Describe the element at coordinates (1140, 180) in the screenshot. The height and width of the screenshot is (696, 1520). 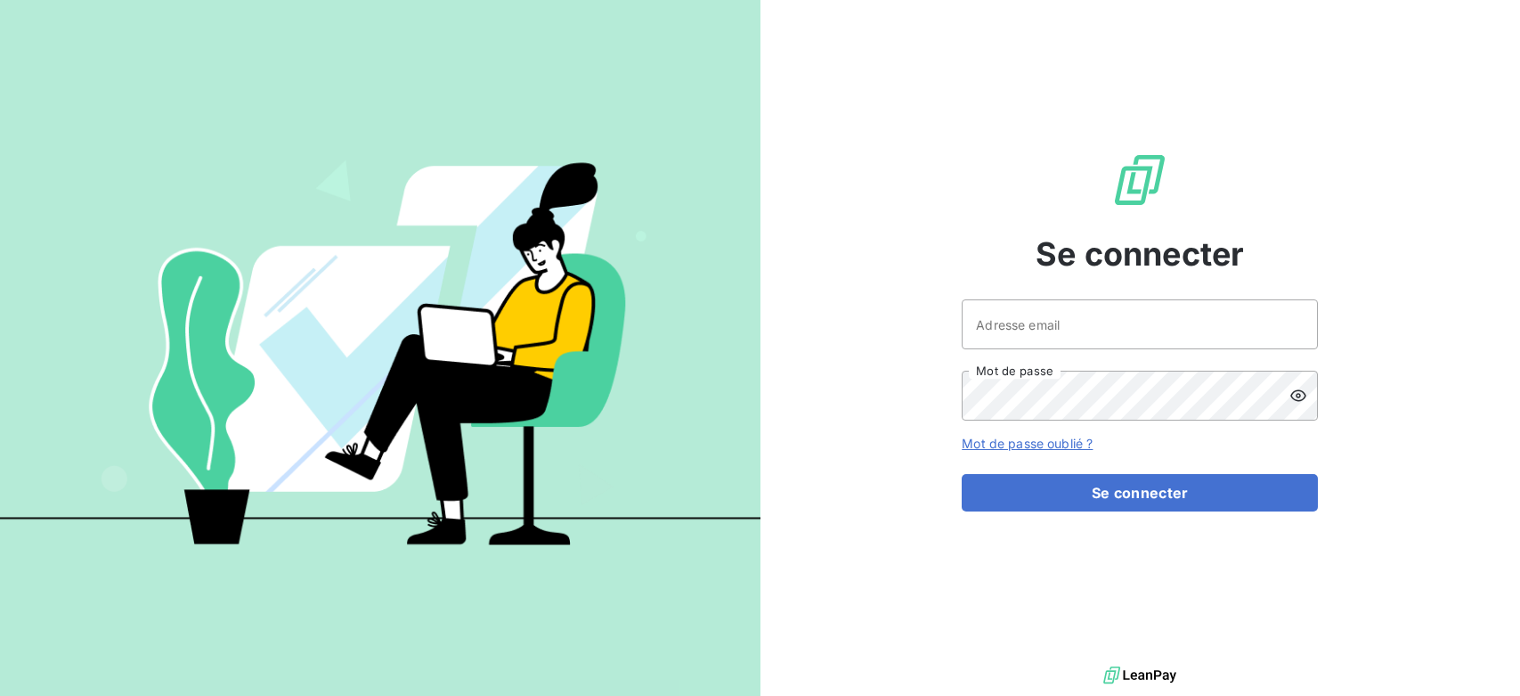
I see `img: Logo LeanPay` at that location.